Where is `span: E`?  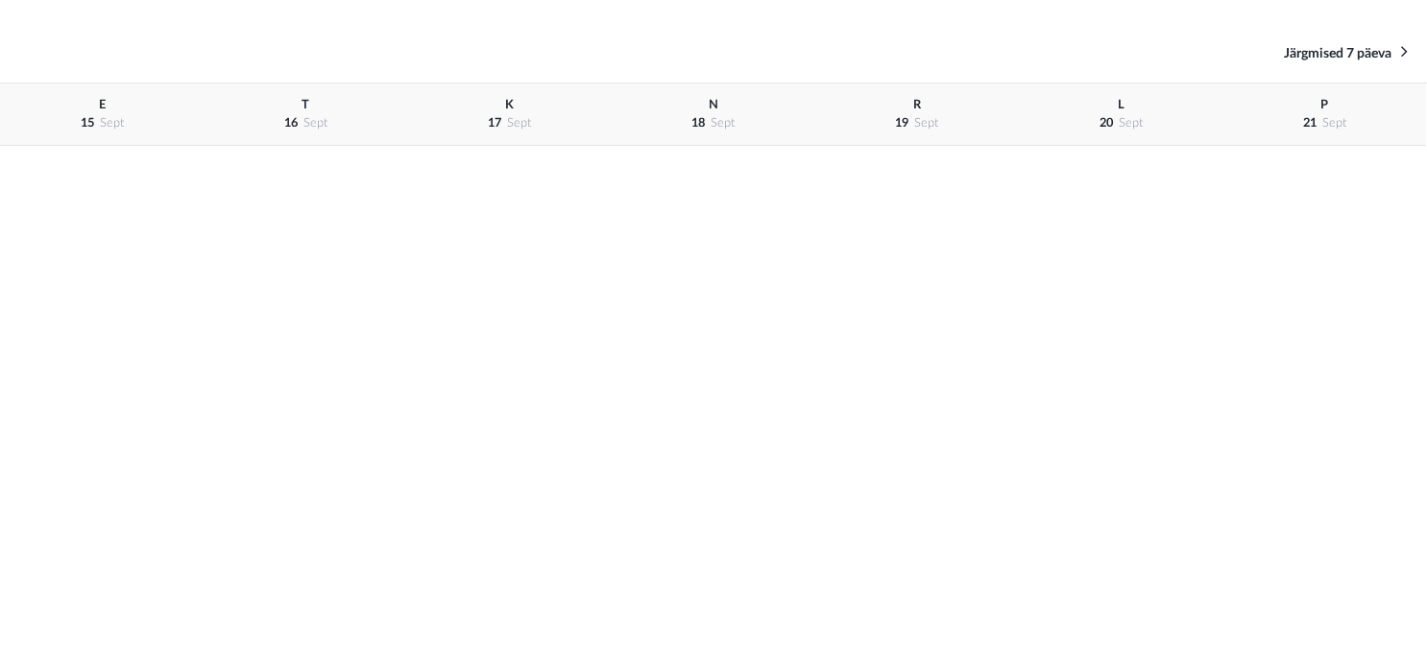 span: E is located at coordinates (102, 105).